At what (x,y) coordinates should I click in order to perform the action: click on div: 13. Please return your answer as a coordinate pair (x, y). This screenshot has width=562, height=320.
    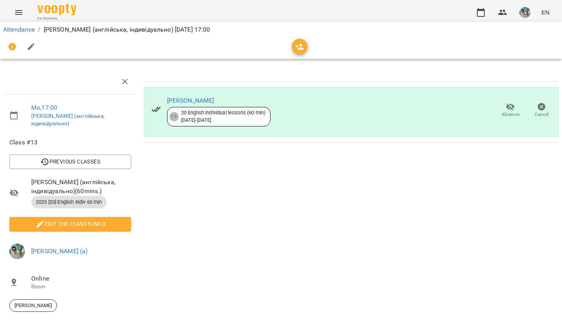
    Looking at the image, I should click on (174, 117).